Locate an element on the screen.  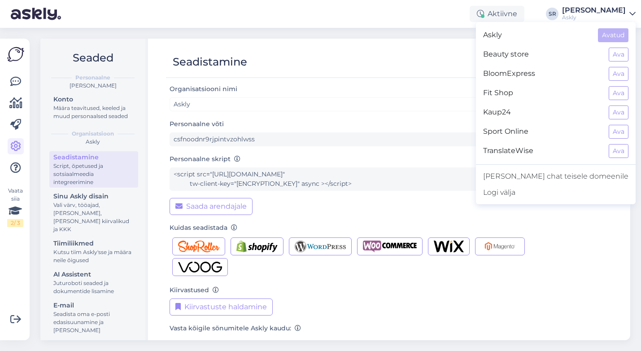
div: Sinu Askly disain is located at coordinates (94, 196).